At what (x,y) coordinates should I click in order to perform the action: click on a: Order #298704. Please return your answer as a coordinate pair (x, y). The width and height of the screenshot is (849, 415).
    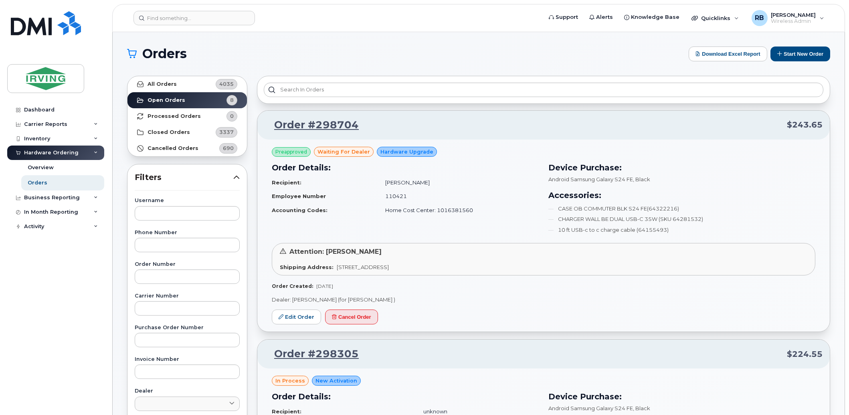
    Looking at the image, I should click on (312, 125).